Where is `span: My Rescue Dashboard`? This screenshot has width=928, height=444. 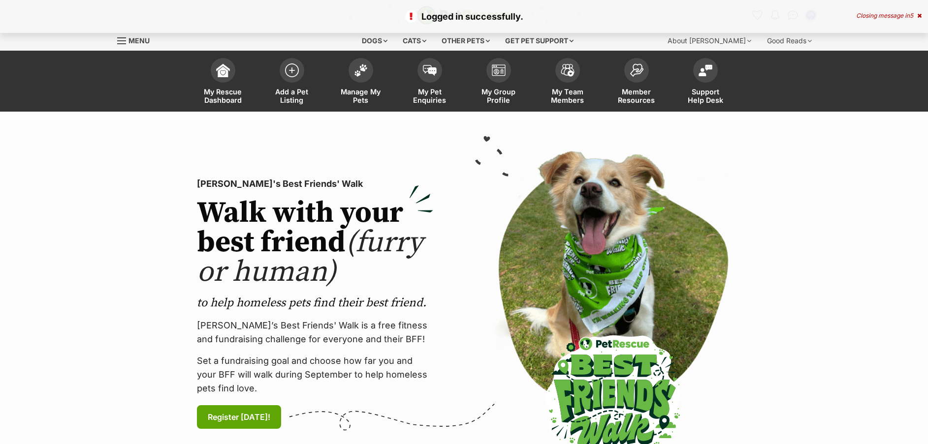 span: My Rescue Dashboard is located at coordinates (223, 96).